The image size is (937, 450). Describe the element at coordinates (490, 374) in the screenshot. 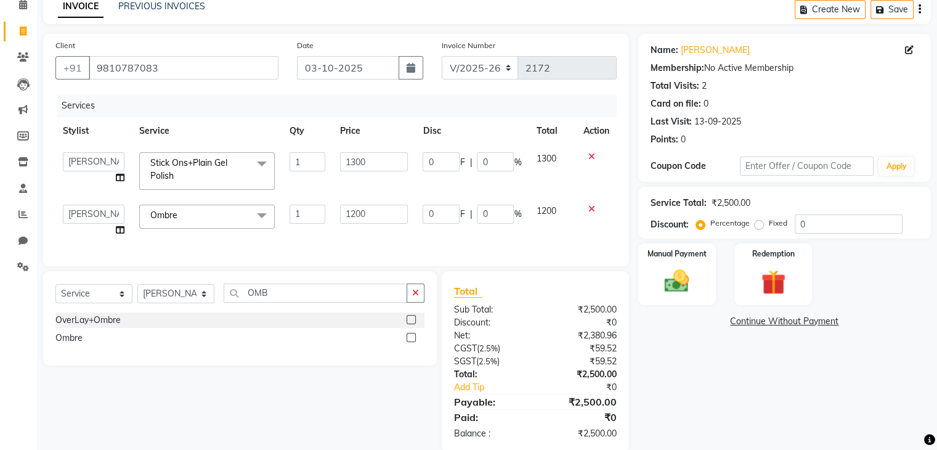

I see `div: Total:` at that location.